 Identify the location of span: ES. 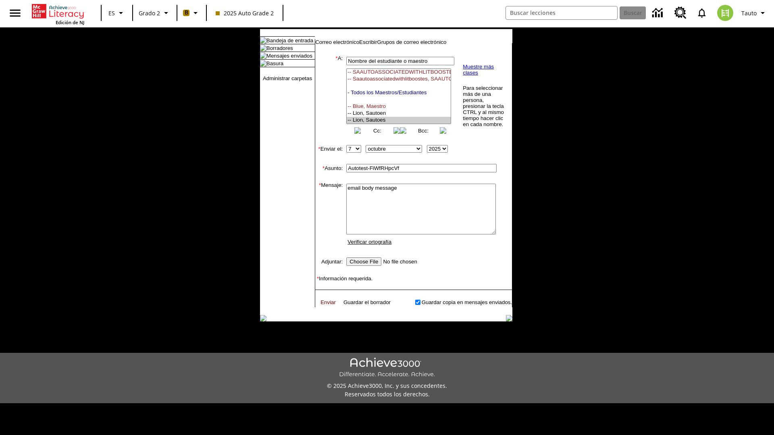
(112, 13).